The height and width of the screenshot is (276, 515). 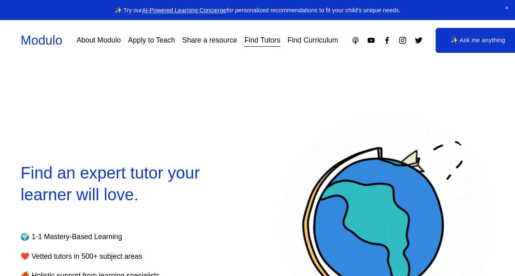 I want to click on p: ❤️ Vetted tutors in 500+ subject areas, so click(x=118, y=257).